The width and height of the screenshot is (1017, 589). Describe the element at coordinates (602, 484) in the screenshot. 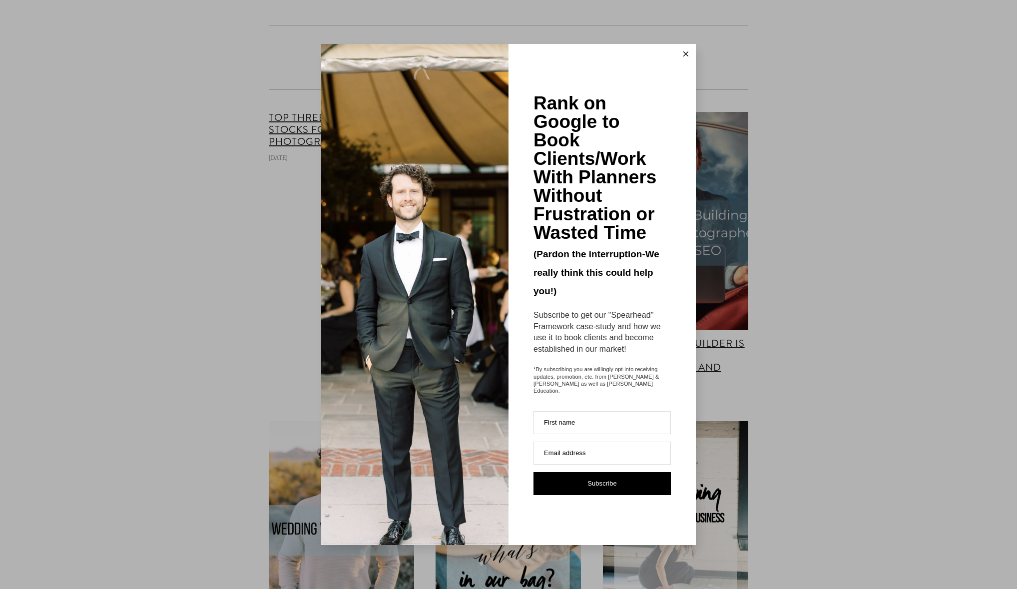

I see `button: Subscribe` at that location.